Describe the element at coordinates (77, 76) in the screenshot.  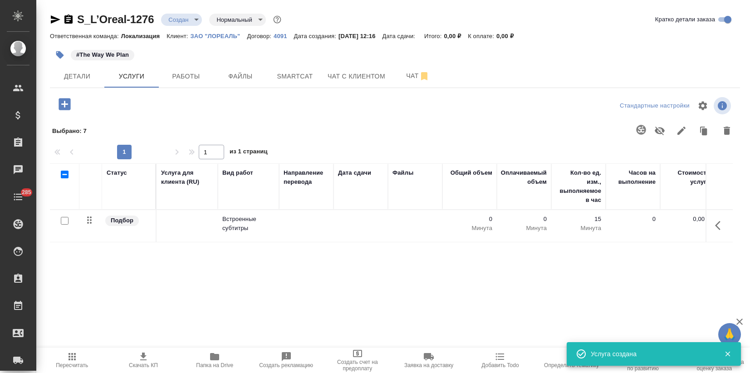
I see `span: Детали` at that location.